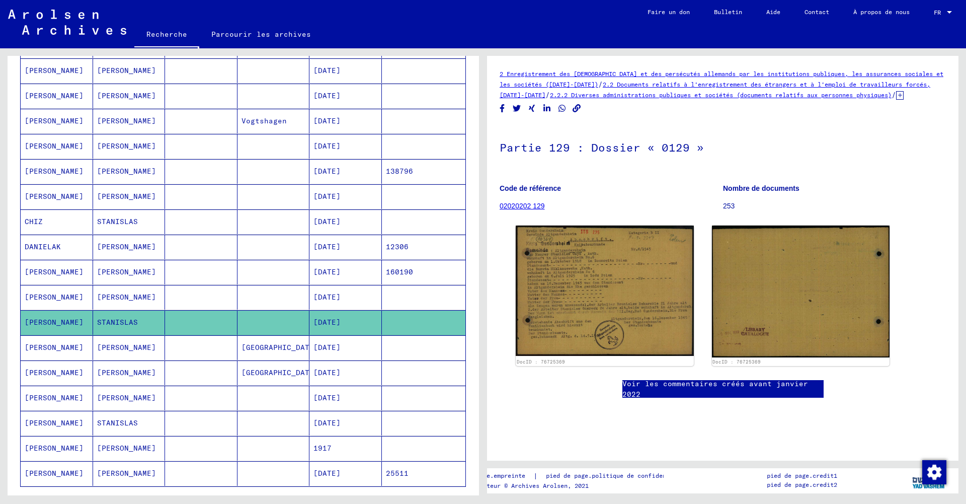  I want to click on font: pied de page.credit2, so click(802, 484).